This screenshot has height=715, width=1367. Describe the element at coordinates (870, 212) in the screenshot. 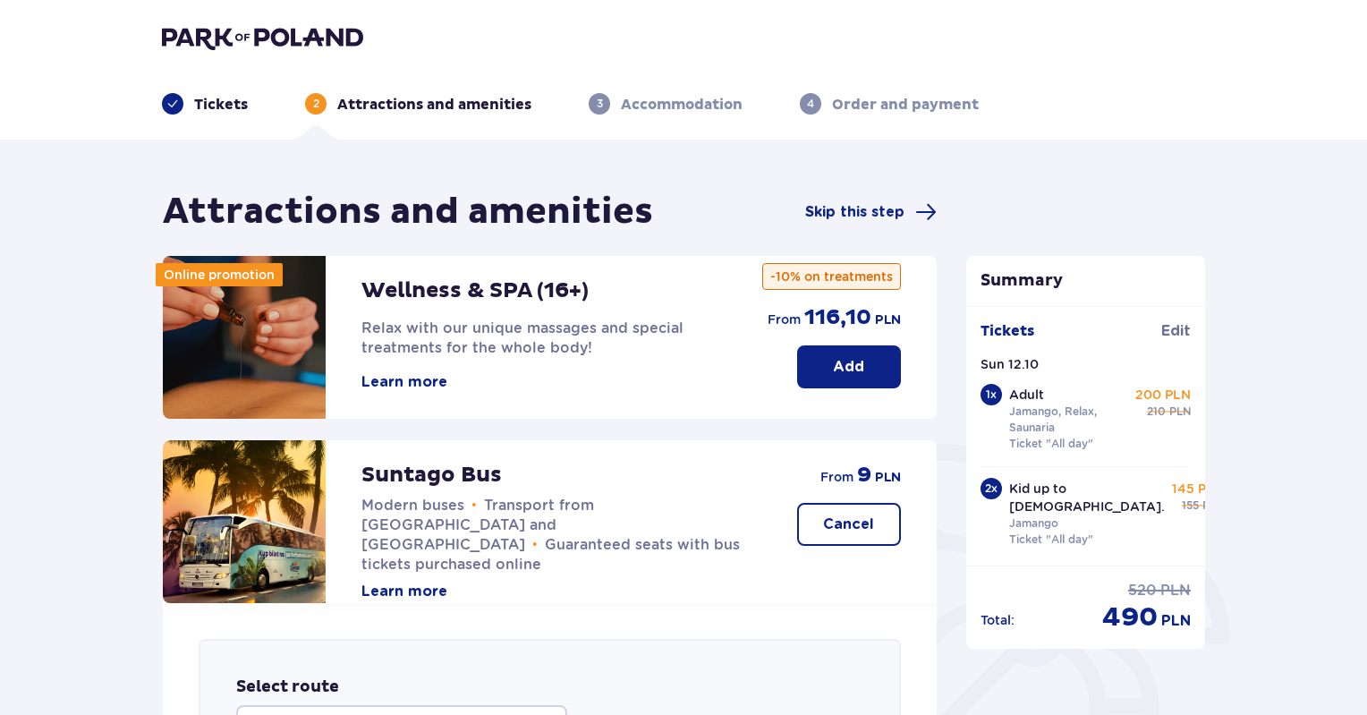

I see `a: Skip this step` at that location.